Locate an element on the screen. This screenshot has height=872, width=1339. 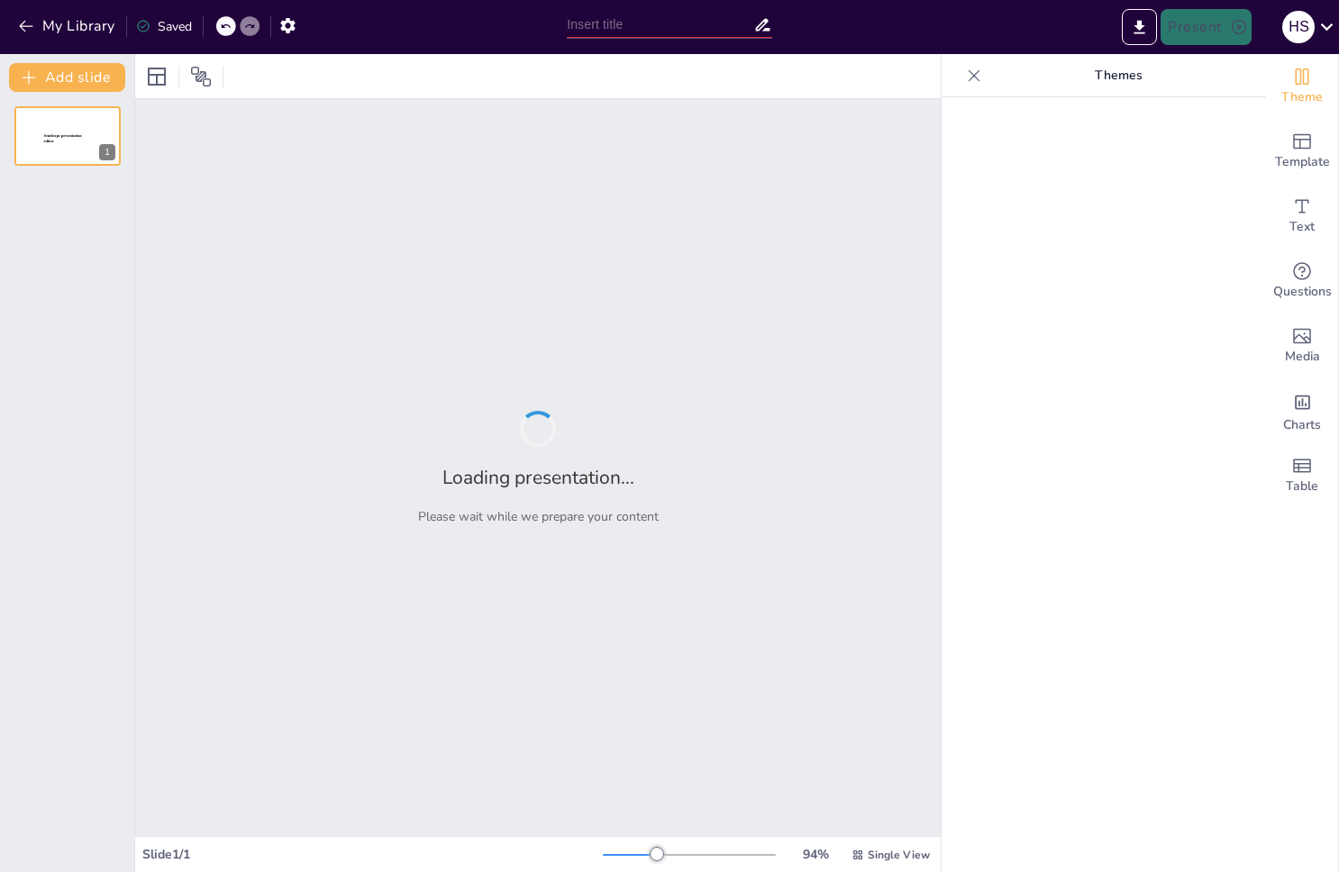
div: h s is located at coordinates (1298, 27).